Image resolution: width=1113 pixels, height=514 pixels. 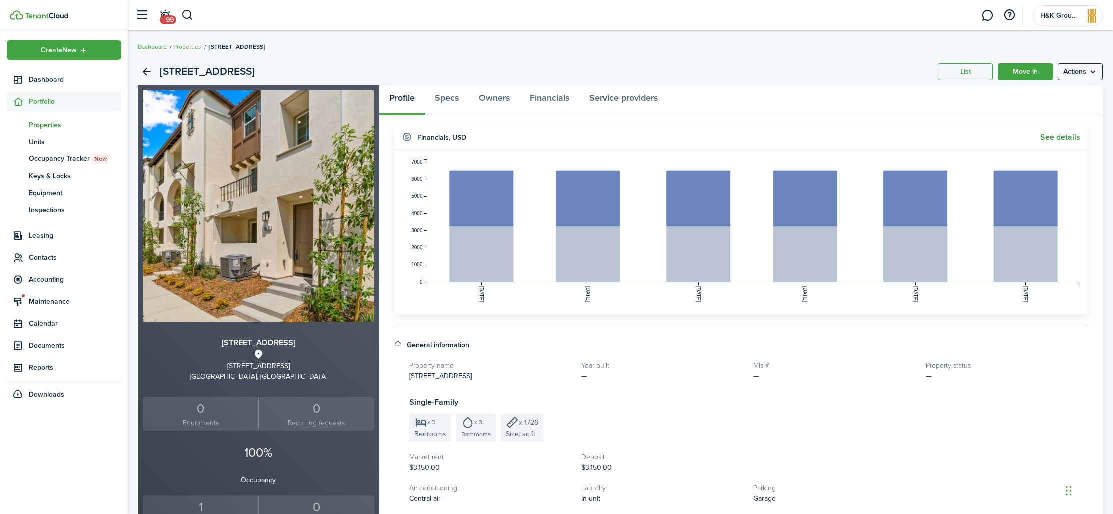 What do you see at coordinates (591, 498) in the screenshot?
I see `span: In-unit` at bounding box center [591, 498].